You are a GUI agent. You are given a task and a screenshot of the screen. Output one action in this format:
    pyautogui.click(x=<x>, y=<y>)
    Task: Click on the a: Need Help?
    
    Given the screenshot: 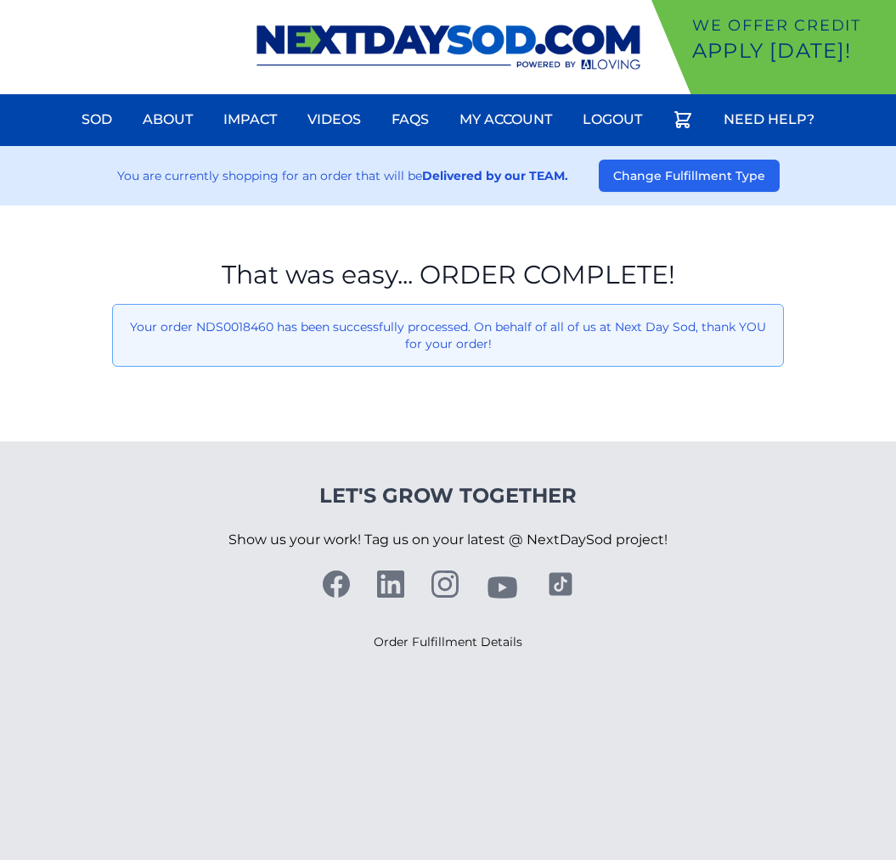 What is the action you would take?
    pyautogui.click(x=768, y=120)
    